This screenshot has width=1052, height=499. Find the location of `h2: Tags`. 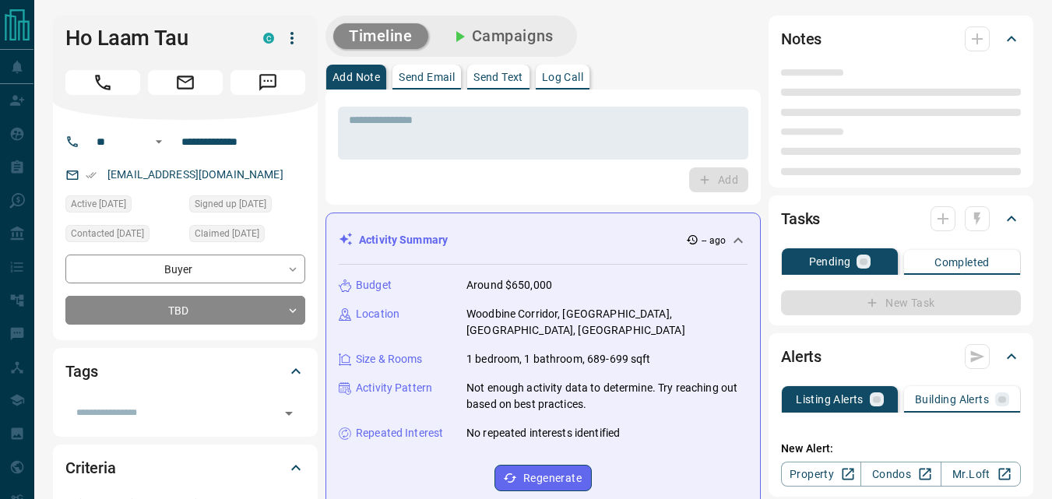

h2: Tags is located at coordinates (81, 372).